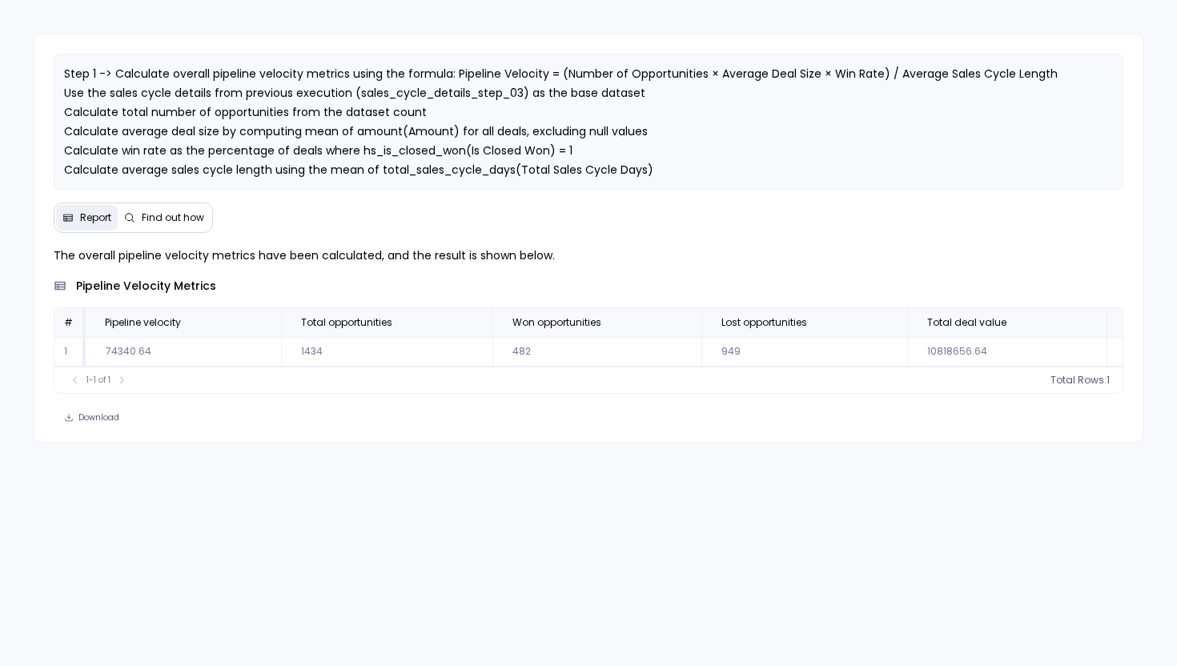 The height and width of the screenshot is (666, 1177). I want to click on td: 1, so click(70, 352).